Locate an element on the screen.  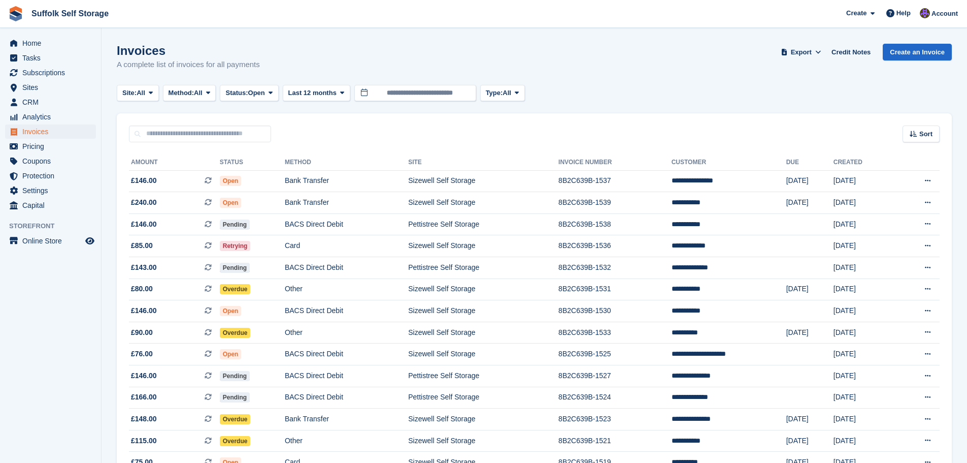
td: 8B2C639B-1539 is located at coordinates (615, 203).